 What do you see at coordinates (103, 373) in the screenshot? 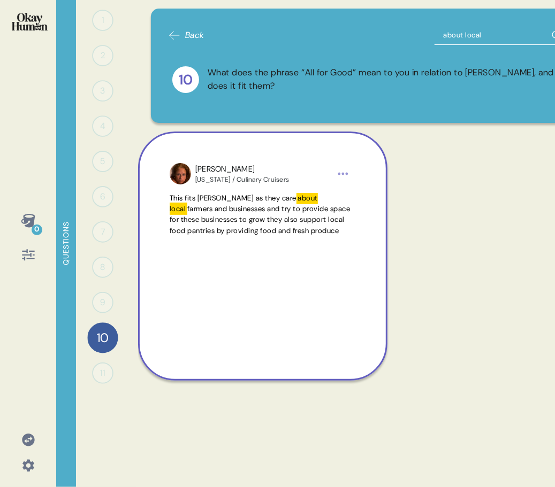
I see `div: 11` at bounding box center [103, 373].